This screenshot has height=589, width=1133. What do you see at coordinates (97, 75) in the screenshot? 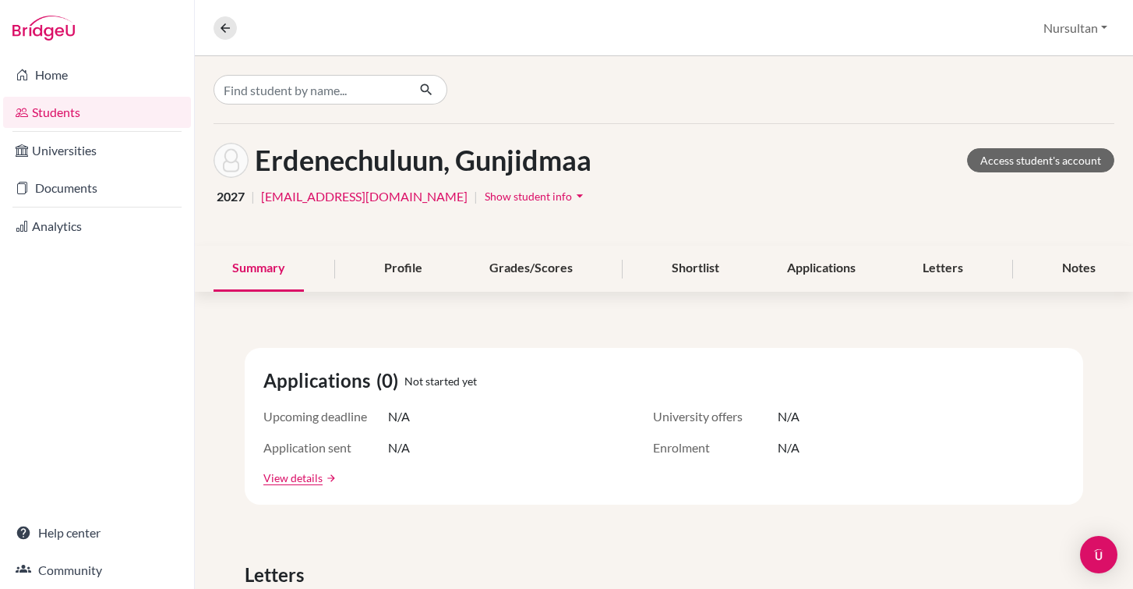
I see `a: Home` at bounding box center [97, 75].